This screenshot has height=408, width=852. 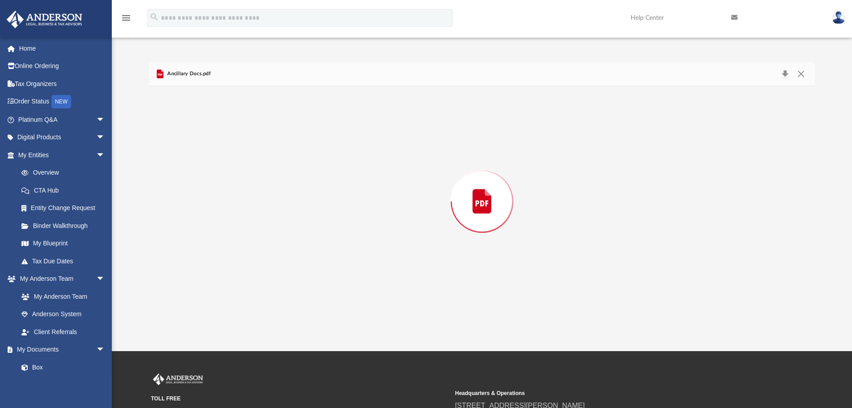 What do you see at coordinates (188, 74) in the screenshot?
I see `span: Ancillary Docs.pdf` at bounding box center [188, 74].